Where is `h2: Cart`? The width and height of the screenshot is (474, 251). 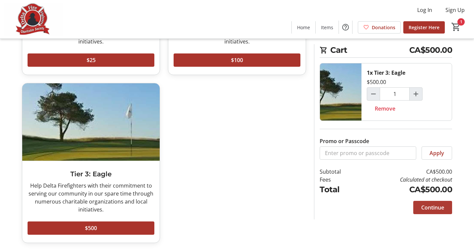 h2: Cart is located at coordinates (386, 51).